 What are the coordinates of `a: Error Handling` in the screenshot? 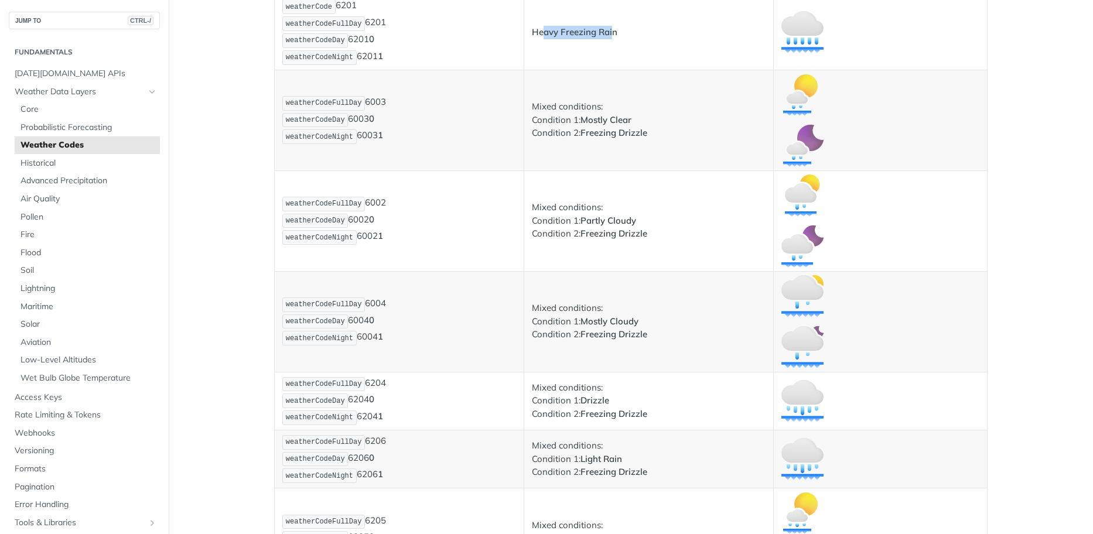 It's located at (84, 505).